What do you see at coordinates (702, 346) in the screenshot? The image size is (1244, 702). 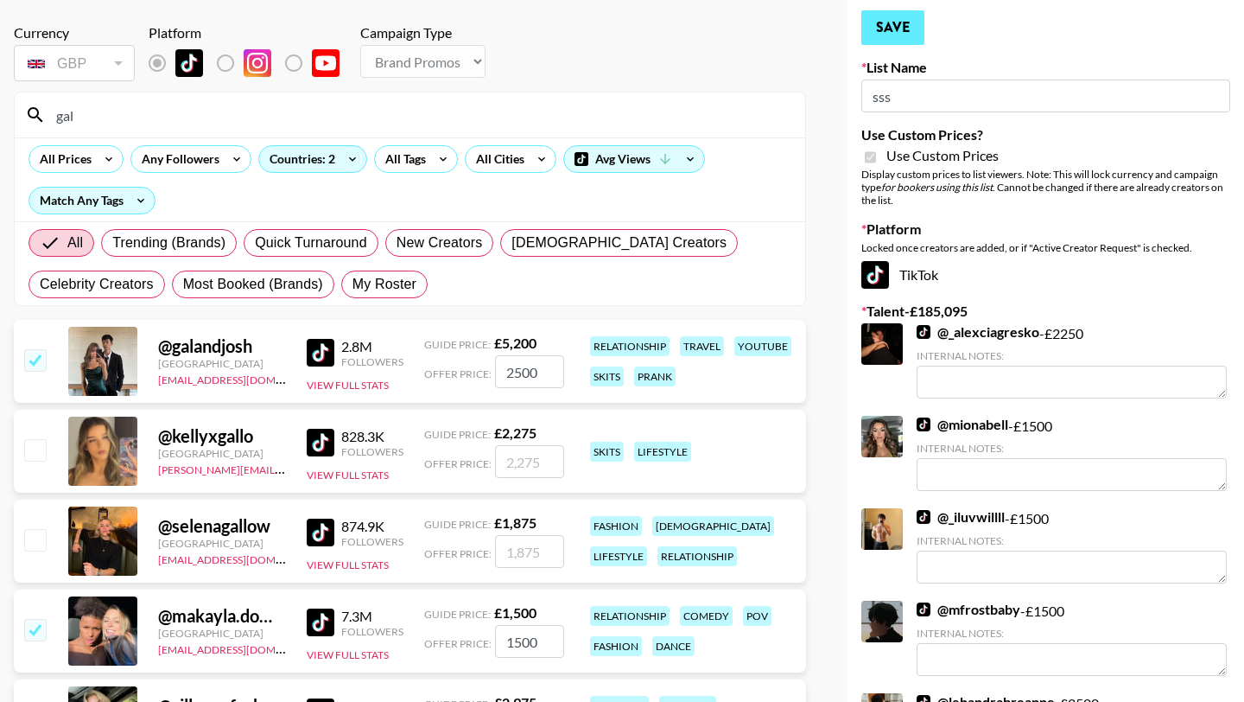 I see `div: travel` at bounding box center [702, 346].